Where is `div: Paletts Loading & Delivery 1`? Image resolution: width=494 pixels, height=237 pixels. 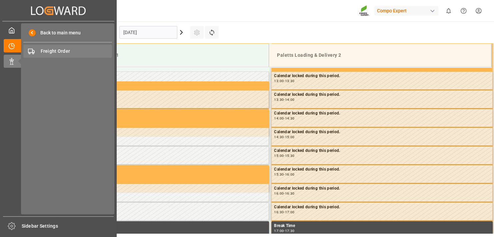 div: Paletts Loading & Delivery 1 is located at coordinates (158, 55).